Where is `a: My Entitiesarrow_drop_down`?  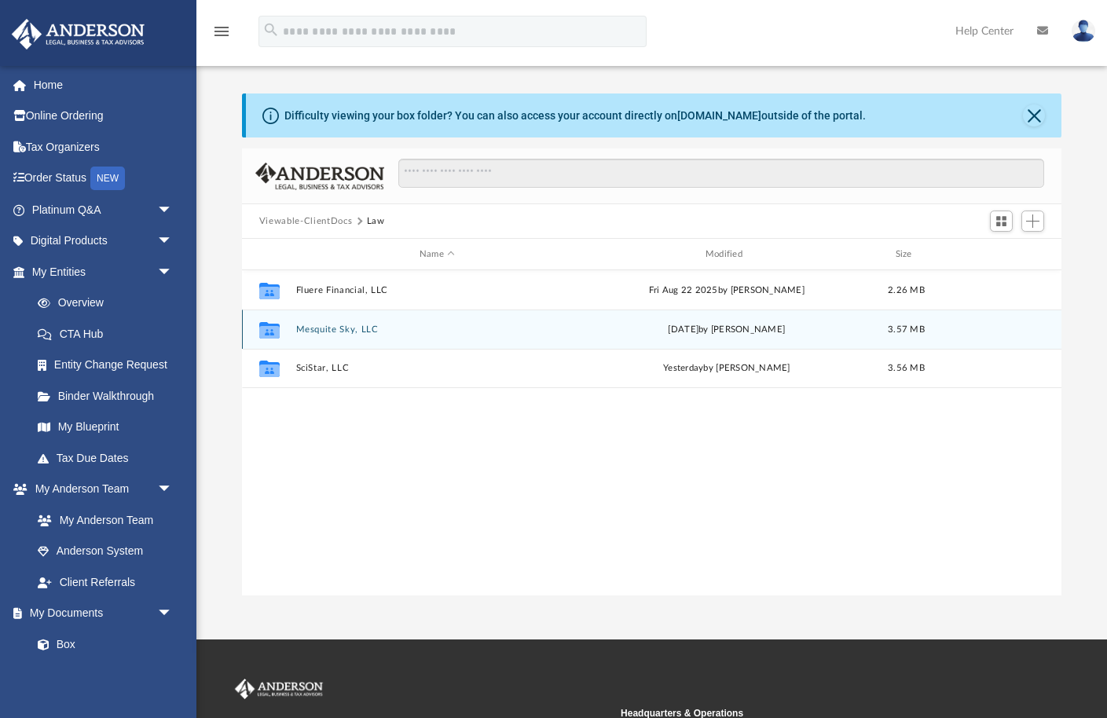
a: My Entitiesarrow_drop_down is located at coordinates (104, 272).